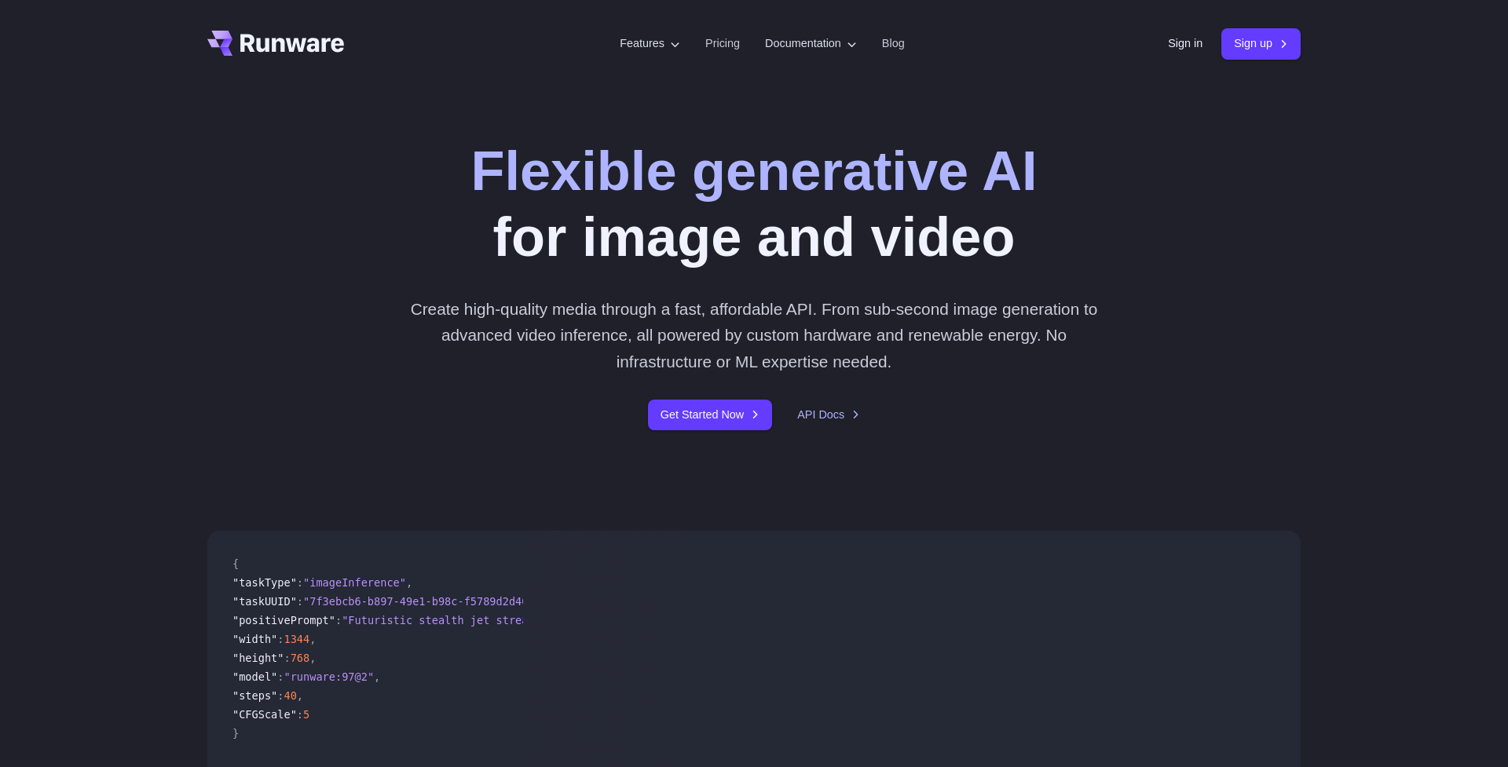 This screenshot has width=1508, height=767. What do you see at coordinates (283, 620) in the screenshot?
I see `span: "positivePrompt"` at bounding box center [283, 620].